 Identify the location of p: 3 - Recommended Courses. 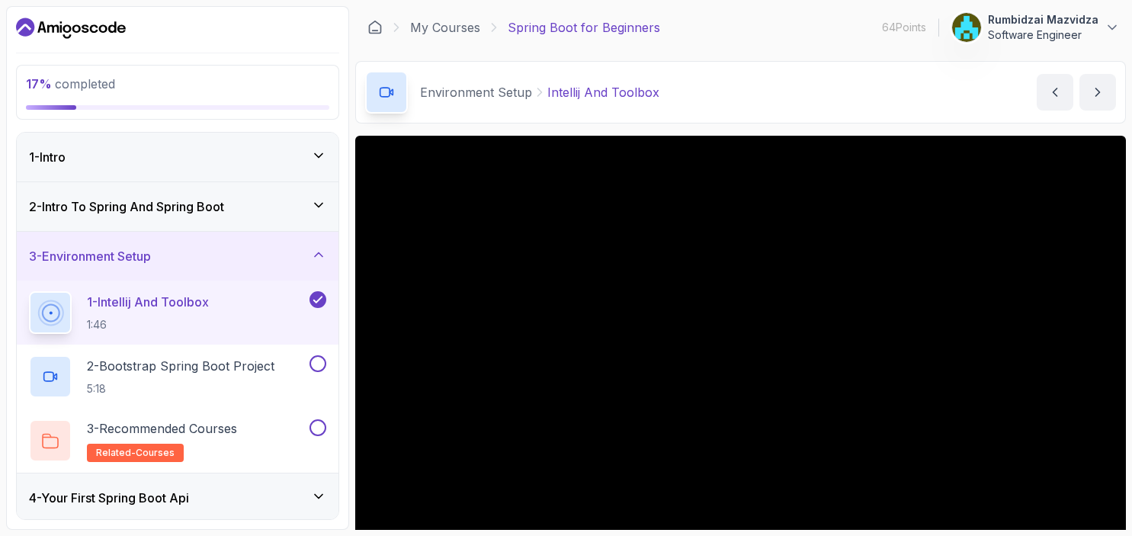
(162, 429).